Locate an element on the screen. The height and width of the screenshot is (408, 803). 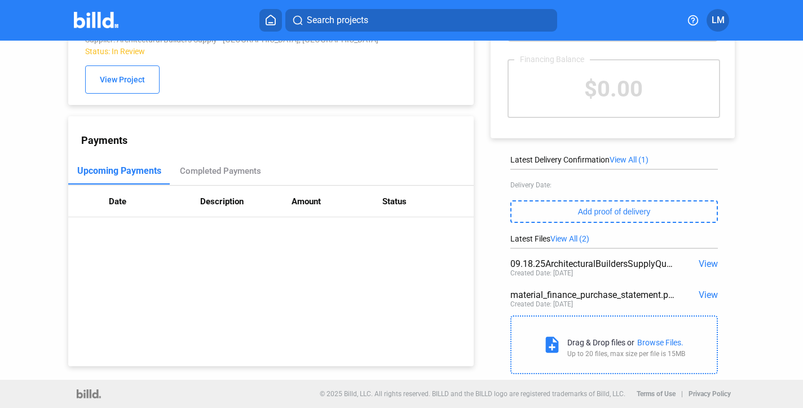
b: Terms of Use is located at coordinates (656, 394).